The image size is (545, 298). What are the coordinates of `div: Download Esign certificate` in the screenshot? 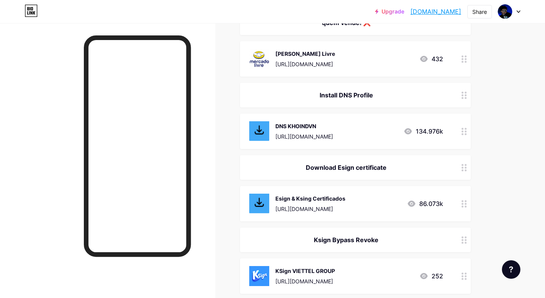 It's located at (346, 167).